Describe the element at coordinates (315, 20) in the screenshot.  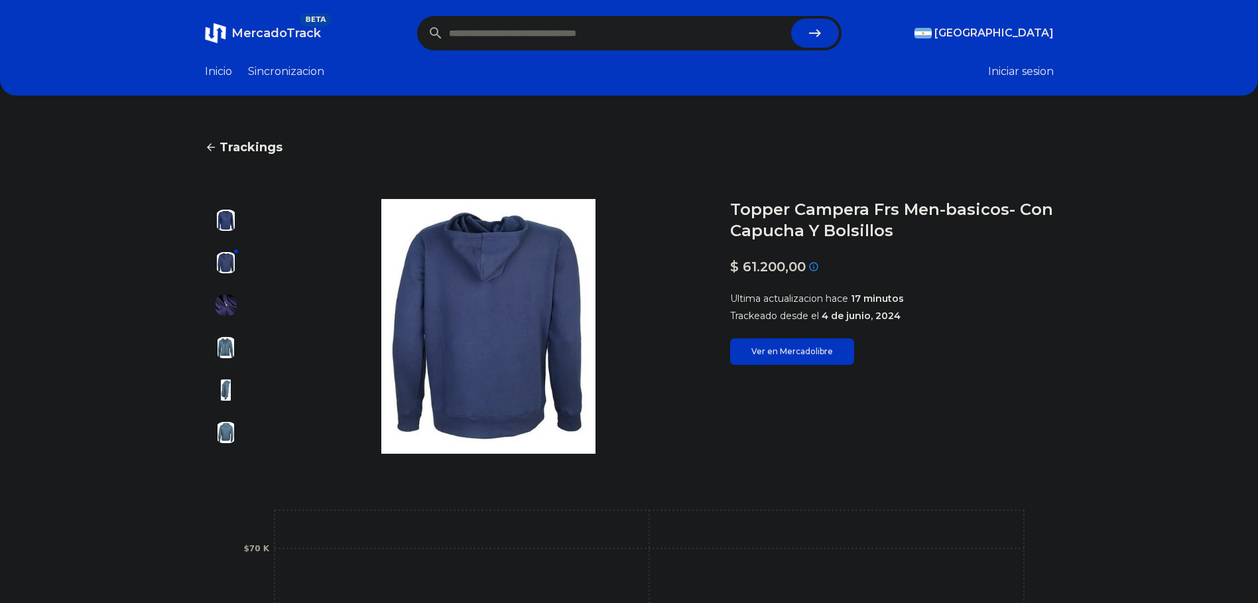
I see `span: BETA` at that location.